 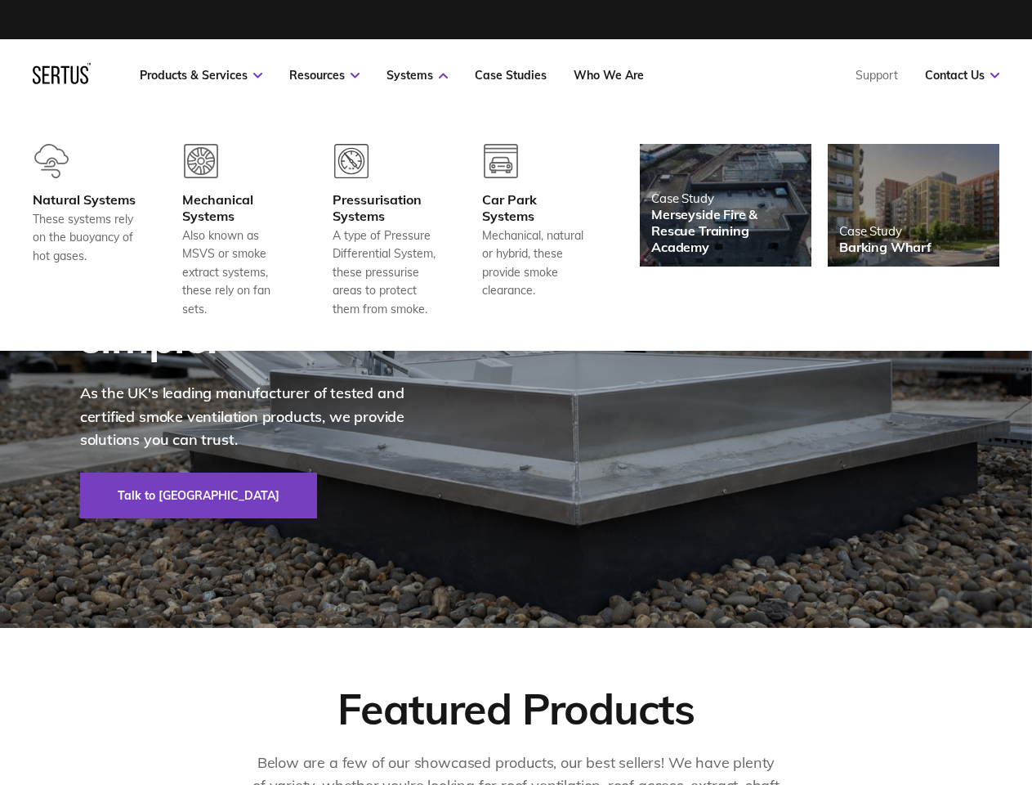 What do you see at coordinates (511, 75) in the screenshot?
I see `a: Case Studies` at bounding box center [511, 75].